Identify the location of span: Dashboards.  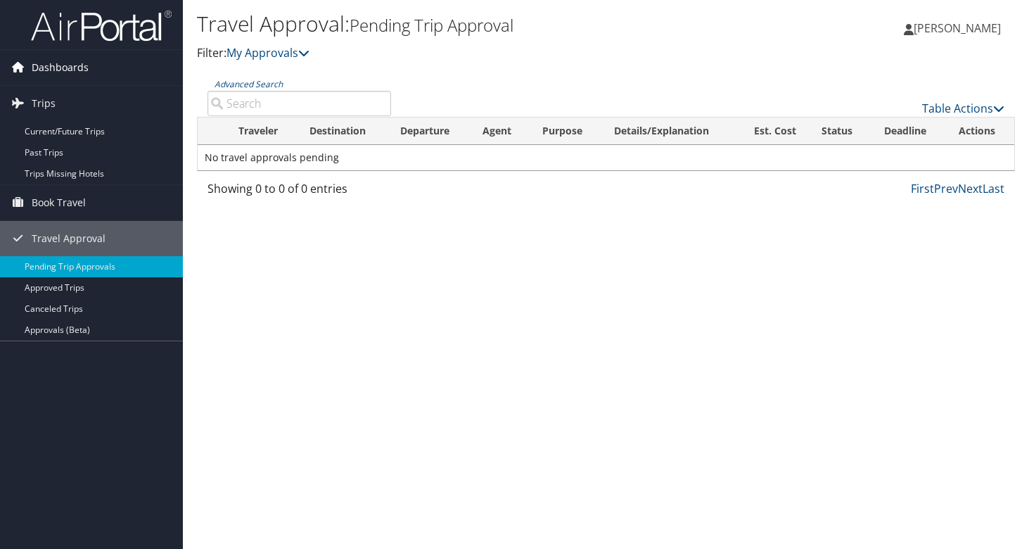
(60, 68).